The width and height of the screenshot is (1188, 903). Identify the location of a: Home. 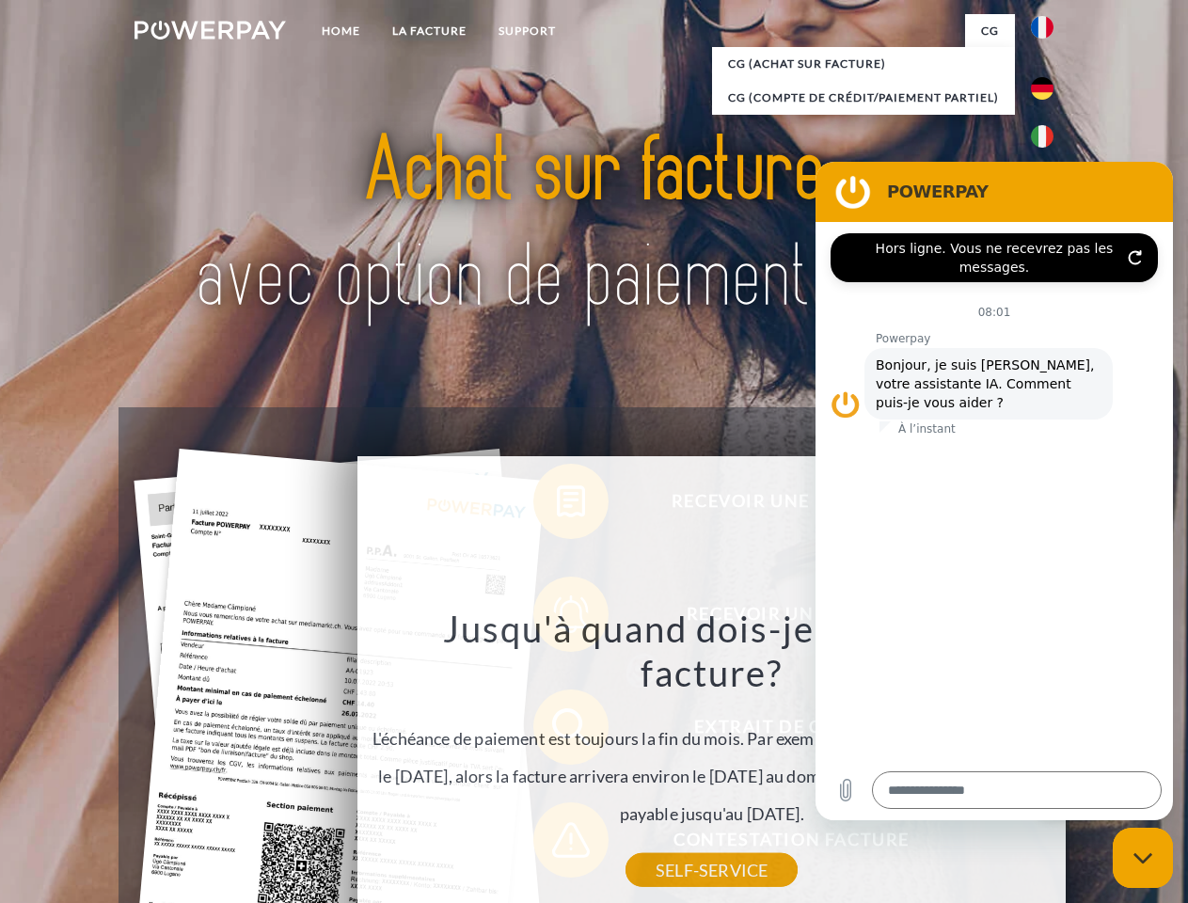
(340, 31).